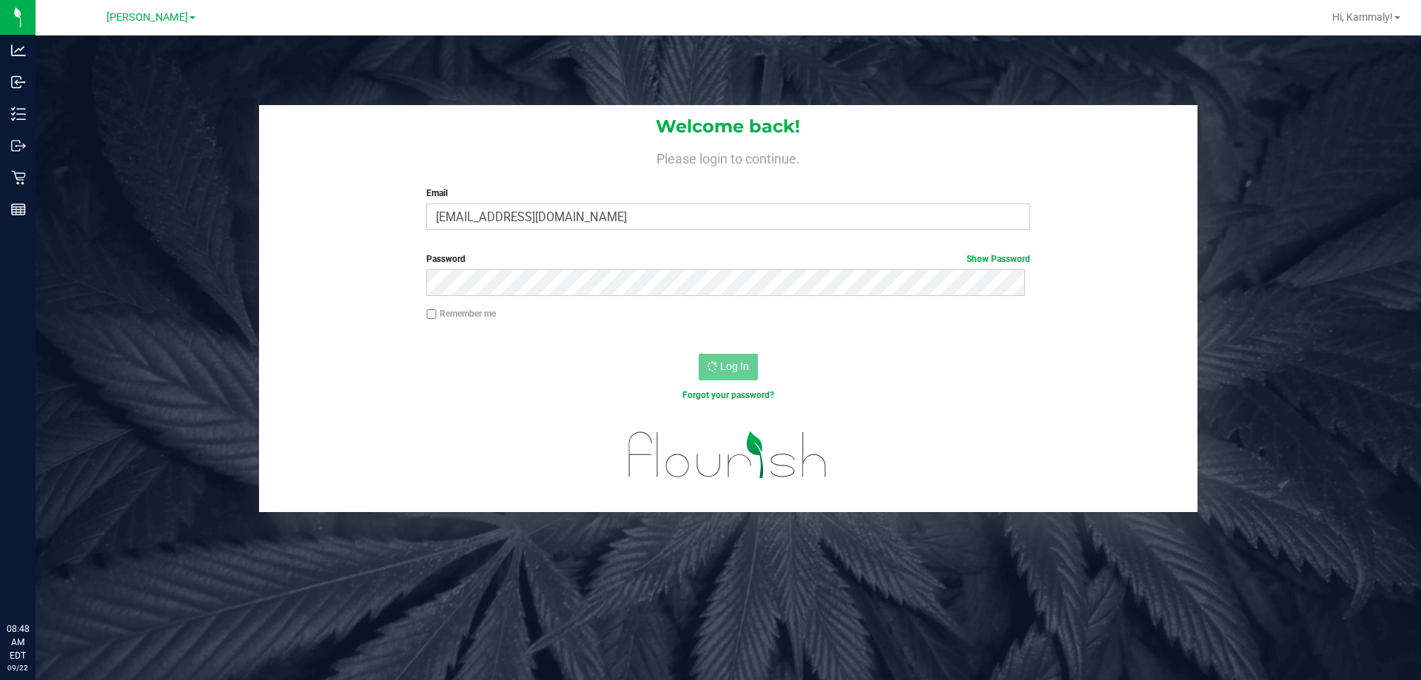 The height and width of the screenshot is (680, 1421). What do you see at coordinates (18, 642) in the screenshot?
I see `p: 08:48 AM EDT` at bounding box center [18, 642].